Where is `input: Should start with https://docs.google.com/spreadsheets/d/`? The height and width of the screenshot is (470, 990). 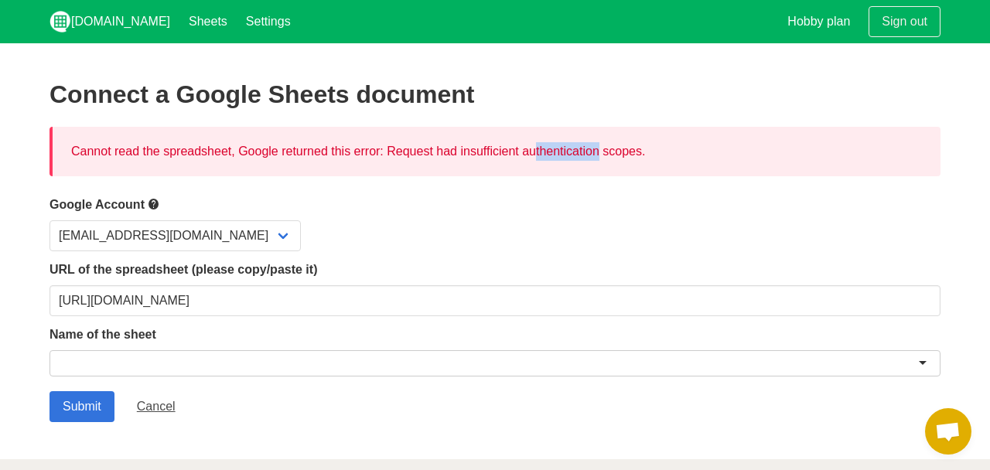
input: Should start with https://docs.google.com/spreadsheets/d/ is located at coordinates (495, 301).